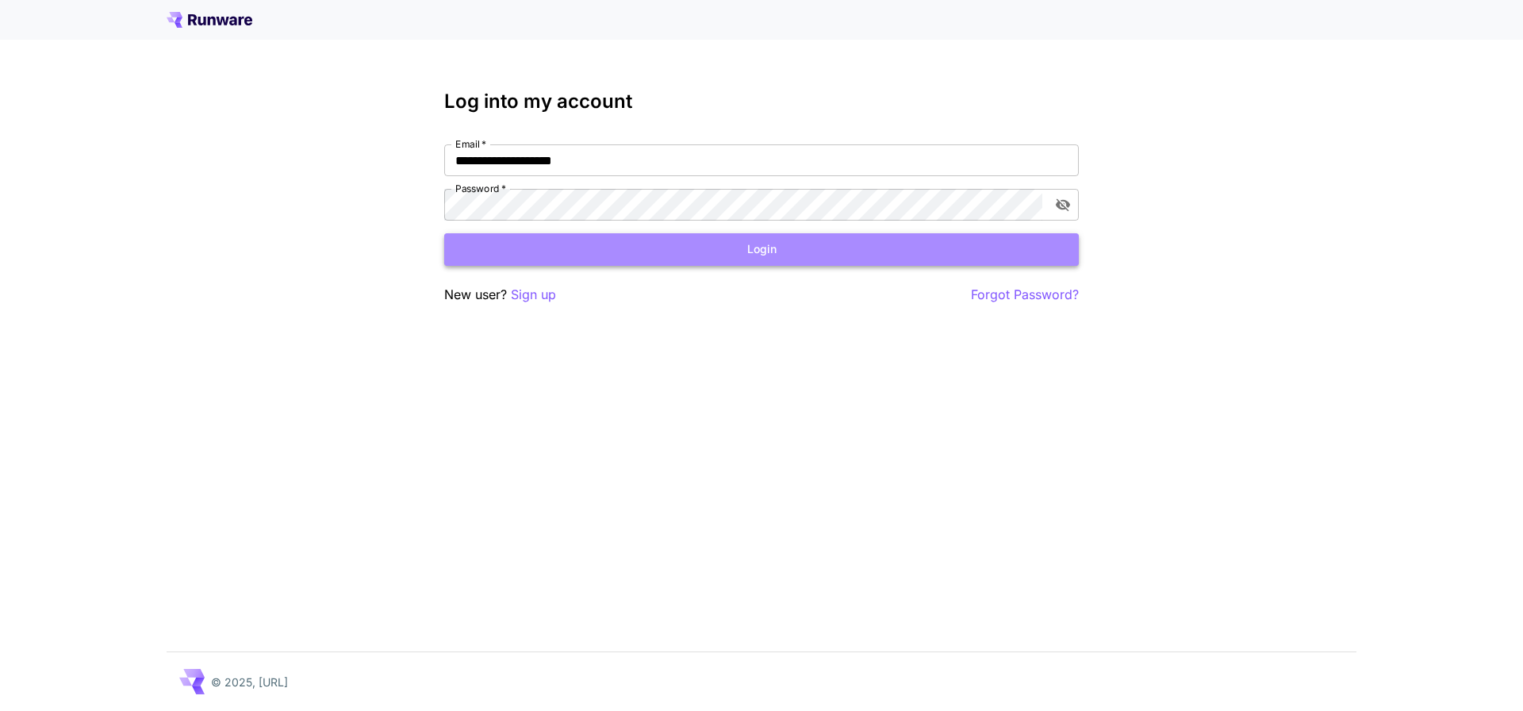 This screenshot has width=1523, height=711. What do you see at coordinates (761, 102) in the screenshot?
I see `h3: Log into my account` at bounding box center [761, 102].